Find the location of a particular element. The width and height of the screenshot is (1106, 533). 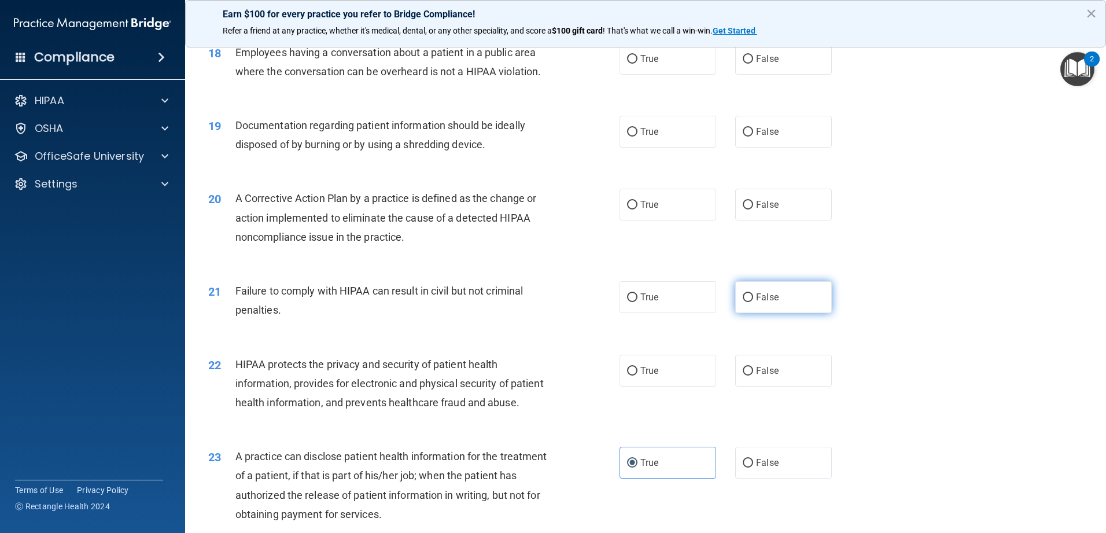

span: 22 is located at coordinates (215, 365).